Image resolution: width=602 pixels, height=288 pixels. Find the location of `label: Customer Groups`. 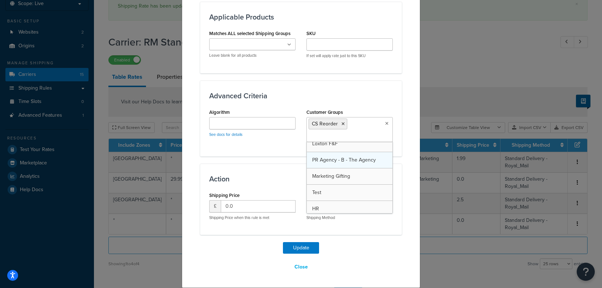

label: Customer Groups is located at coordinates (324, 112).